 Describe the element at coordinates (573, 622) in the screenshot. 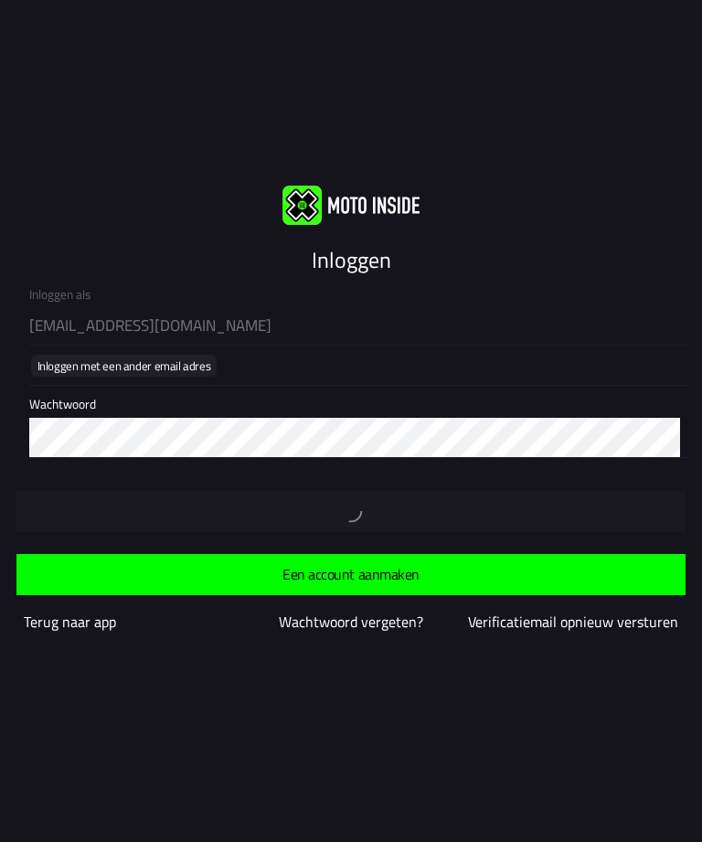

I see `a: Verificatiemail opnieuw versturen` at that location.